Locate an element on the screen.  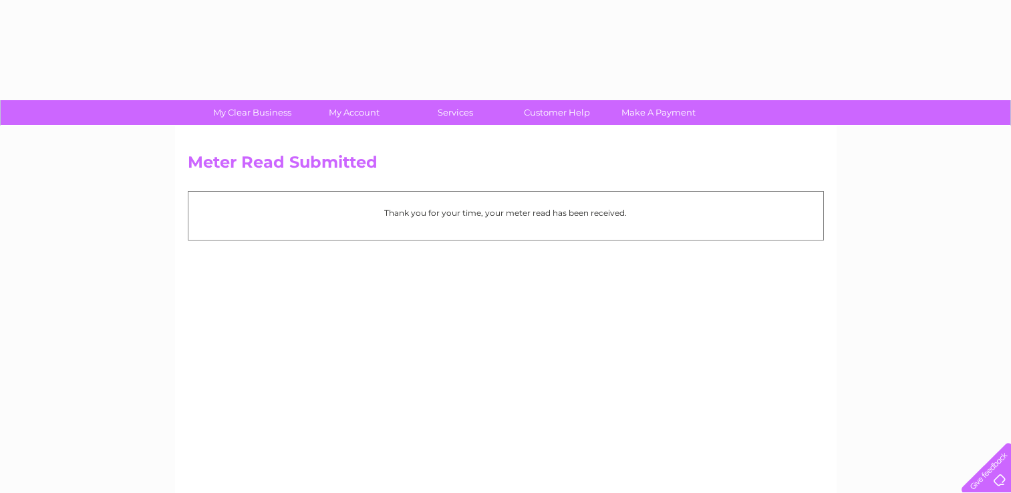
p: Thank you for your time, your meter read has been received. is located at coordinates (506, 212).